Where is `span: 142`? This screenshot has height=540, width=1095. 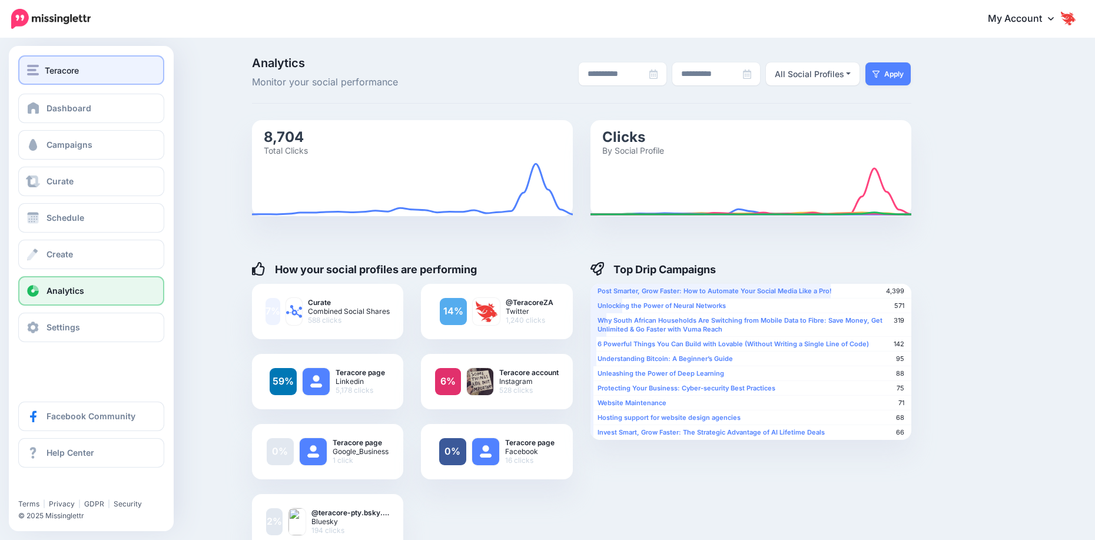 span: 142 is located at coordinates (899, 344).